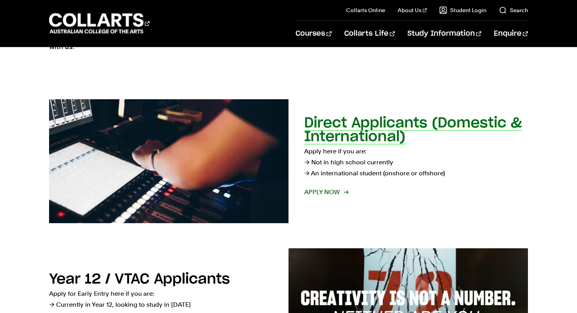  Describe the element at coordinates (445, 34) in the screenshot. I see `a: Study Information` at that location.